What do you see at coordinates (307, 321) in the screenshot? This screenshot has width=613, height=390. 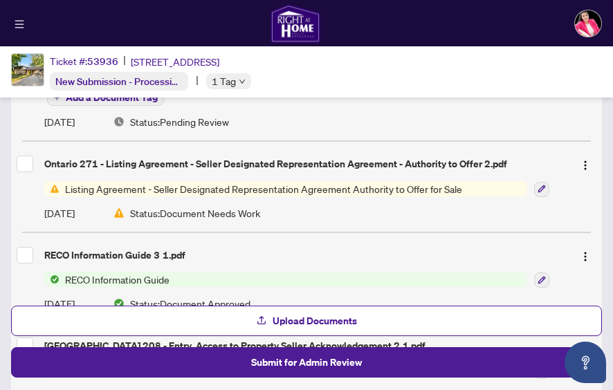 I see `button: Upload Documents` at bounding box center [307, 321].